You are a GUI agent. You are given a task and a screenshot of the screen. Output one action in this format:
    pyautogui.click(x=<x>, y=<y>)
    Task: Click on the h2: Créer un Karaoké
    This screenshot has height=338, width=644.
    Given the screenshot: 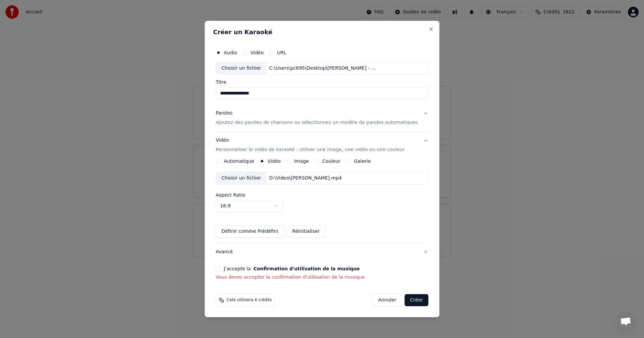 What is the action you would take?
    pyautogui.click(x=322, y=32)
    